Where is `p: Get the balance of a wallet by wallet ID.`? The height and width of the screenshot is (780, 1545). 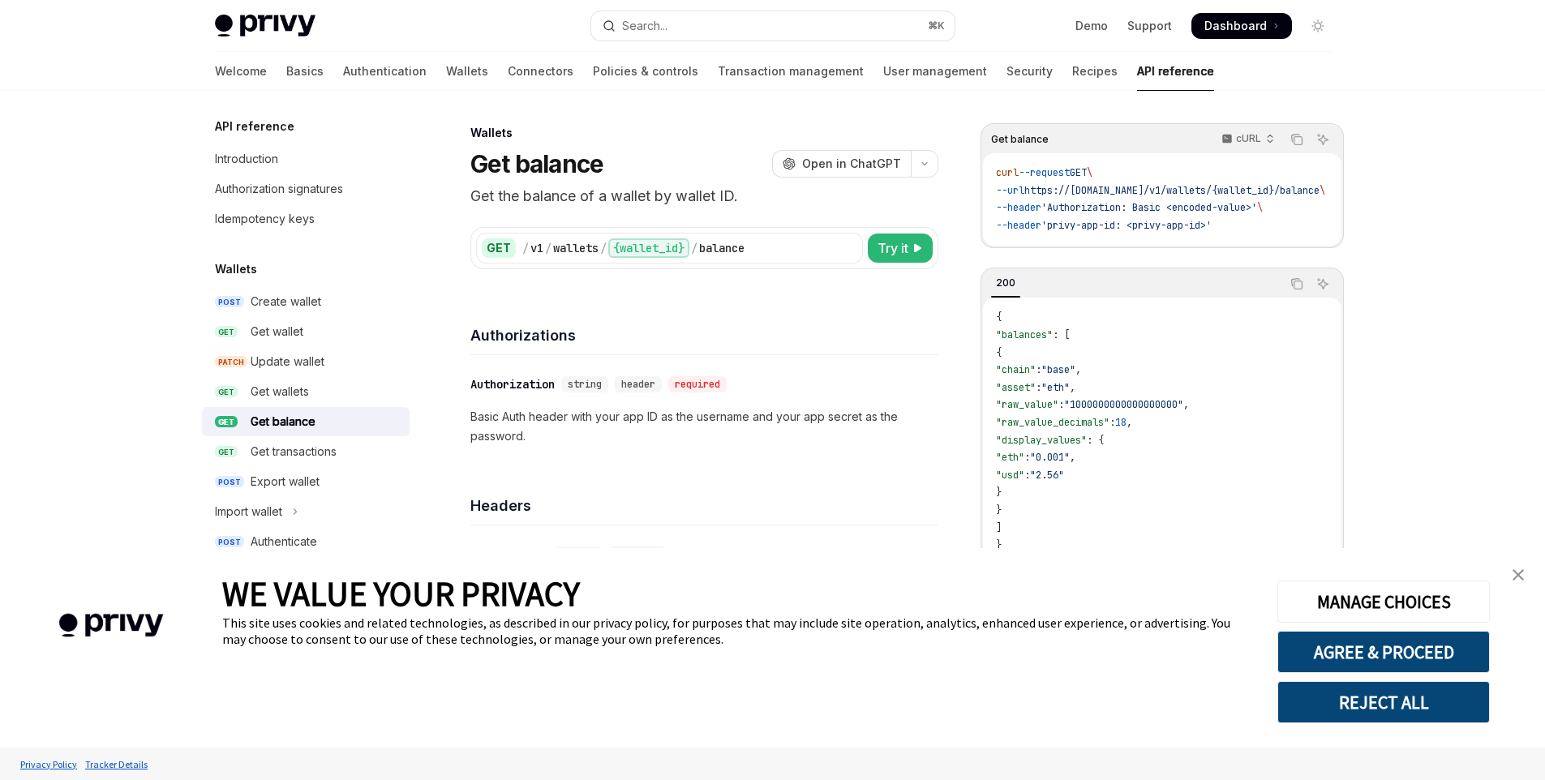 p: Get the balance of a wallet by wallet ID. is located at coordinates (704, 196).